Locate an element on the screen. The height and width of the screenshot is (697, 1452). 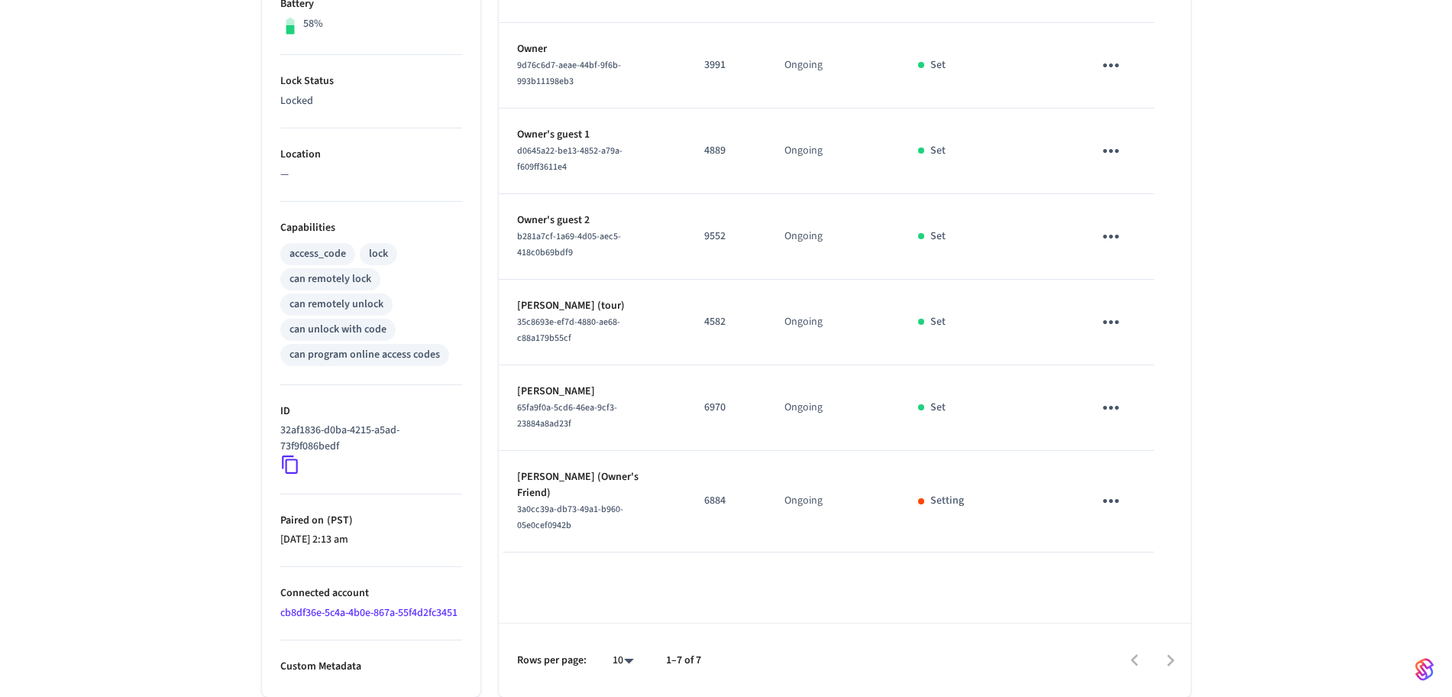
span: d0645a22-be13-4852-a79a-f609ff3611e4 is located at coordinates (570, 159).